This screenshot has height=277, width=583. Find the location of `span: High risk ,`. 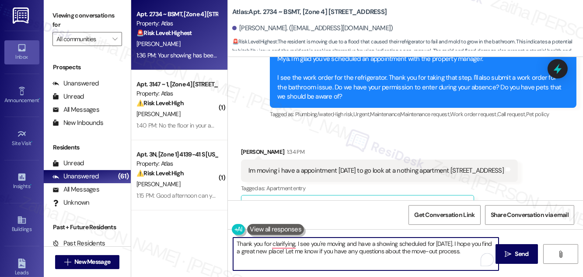

span: High risk , is located at coordinates (343, 114).